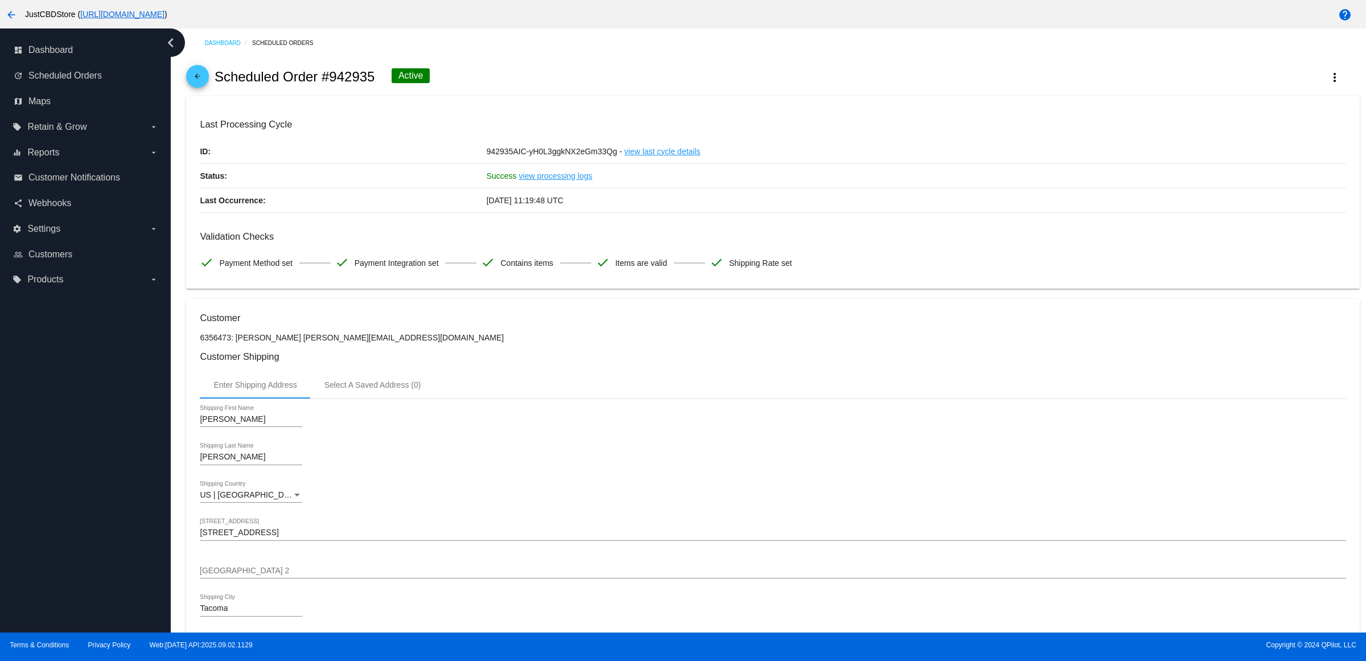 This screenshot has height=661, width=1366. What do you see at coordinates (18, 101) in the screenshot?
I see `i: map` at bounding box center [18, 101].